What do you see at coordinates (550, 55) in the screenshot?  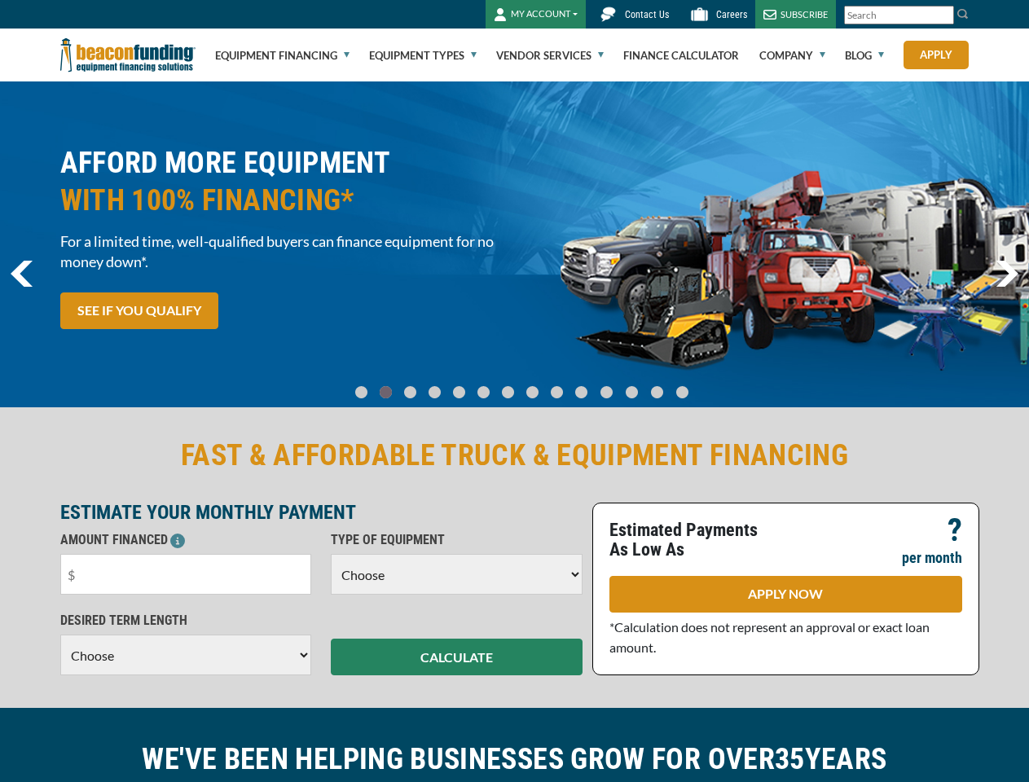 I see `a: Vendor Services` at bounding box center [550, 55].